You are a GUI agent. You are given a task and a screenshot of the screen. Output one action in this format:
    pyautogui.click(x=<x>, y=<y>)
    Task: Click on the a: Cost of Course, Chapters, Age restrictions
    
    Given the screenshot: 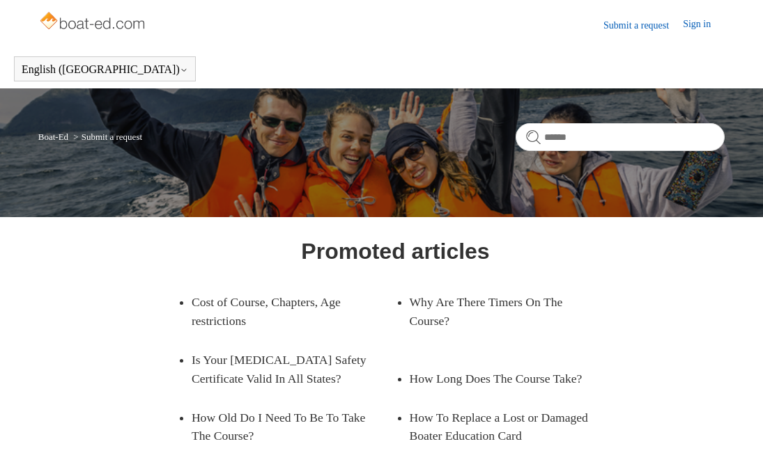 What is the action you would take?
    pyautogui.click(x=283, y=311)
    